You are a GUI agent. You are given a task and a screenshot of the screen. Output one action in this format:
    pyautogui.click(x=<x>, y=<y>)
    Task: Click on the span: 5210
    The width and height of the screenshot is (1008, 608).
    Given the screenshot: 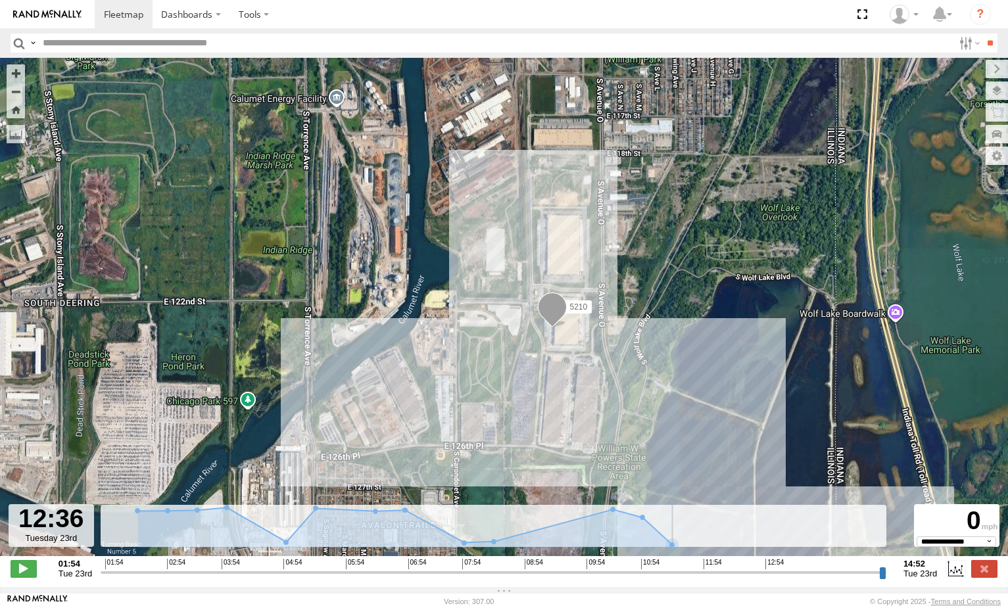 What is the action you would take?
    pyautogui.click(x=578, y=307)
    